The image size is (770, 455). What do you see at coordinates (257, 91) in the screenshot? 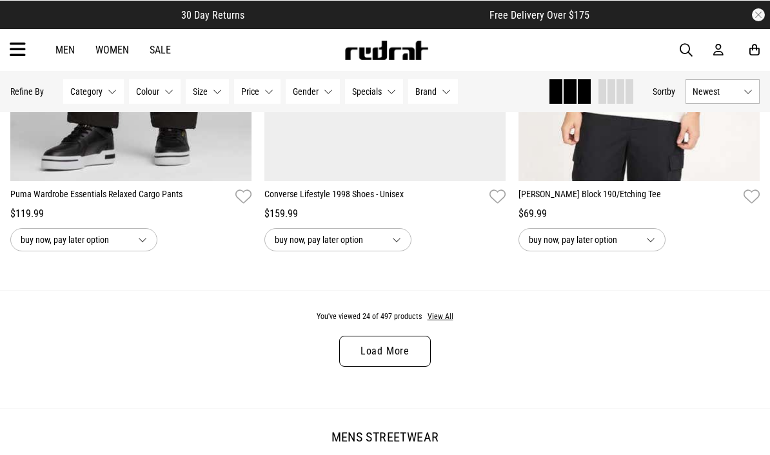
I see `button: Price` at bounding box center [257, 91].